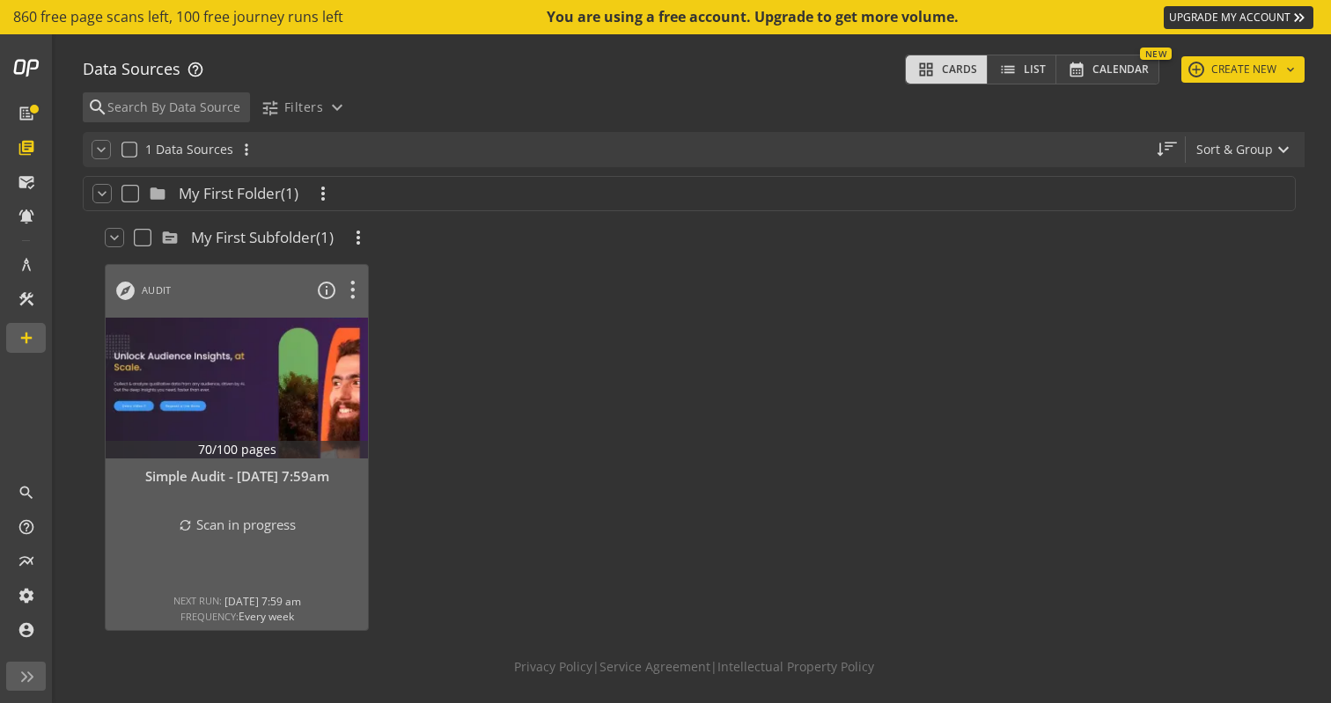 The height and width of the screenshot is (703, 1331). I want to click on span: Calendar, so click(1121, 70).